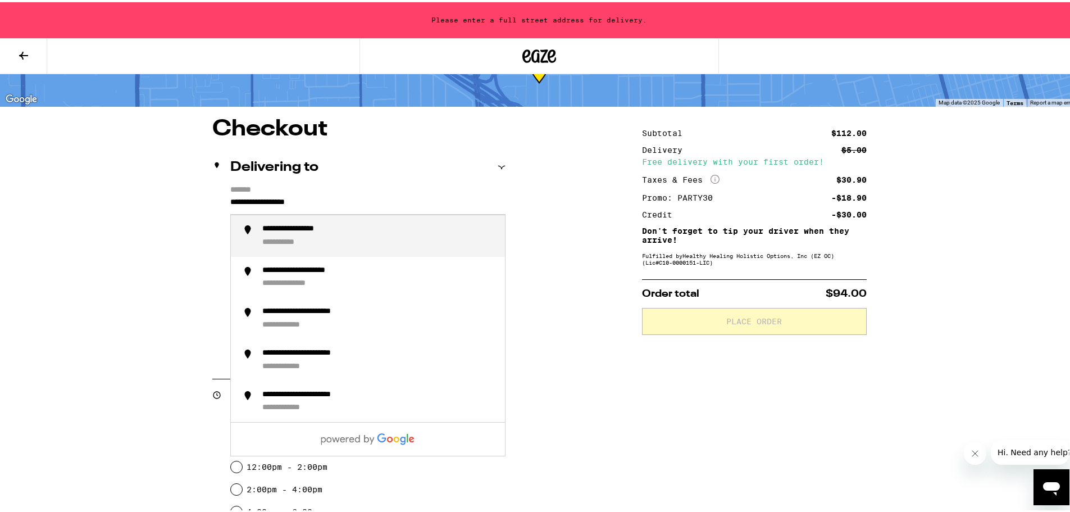  Describe the element at coordinates (21, 97) in the screenshot. I see `a: Open this area in Google Maps (opens a new window)` at that location.